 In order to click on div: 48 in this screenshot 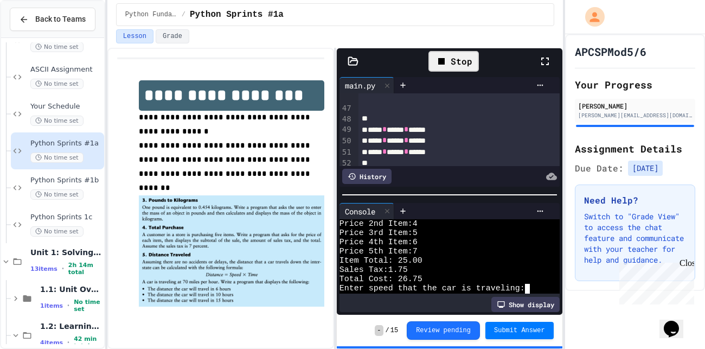, I will do `click(346, 119)`.